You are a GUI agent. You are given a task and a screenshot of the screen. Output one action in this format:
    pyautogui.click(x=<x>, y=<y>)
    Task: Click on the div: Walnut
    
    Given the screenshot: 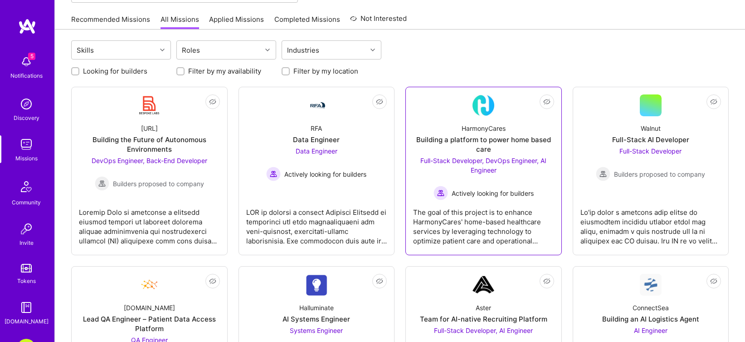 What is the action you would take?
    pyautogui.click(x=651, y=128)
    